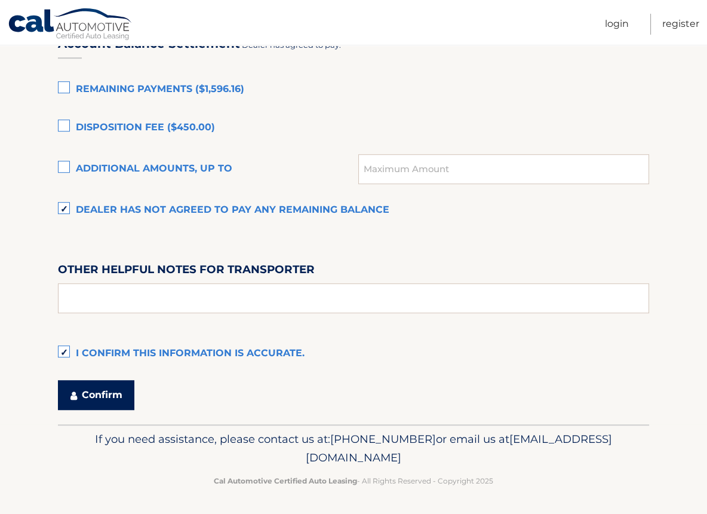 The height and width of the screenshot is (514, 707). Describe the element at coordinates (354, 210) in the screenshot. I see `label: Dealer has not agreed to pay any remaining balance` at that location.